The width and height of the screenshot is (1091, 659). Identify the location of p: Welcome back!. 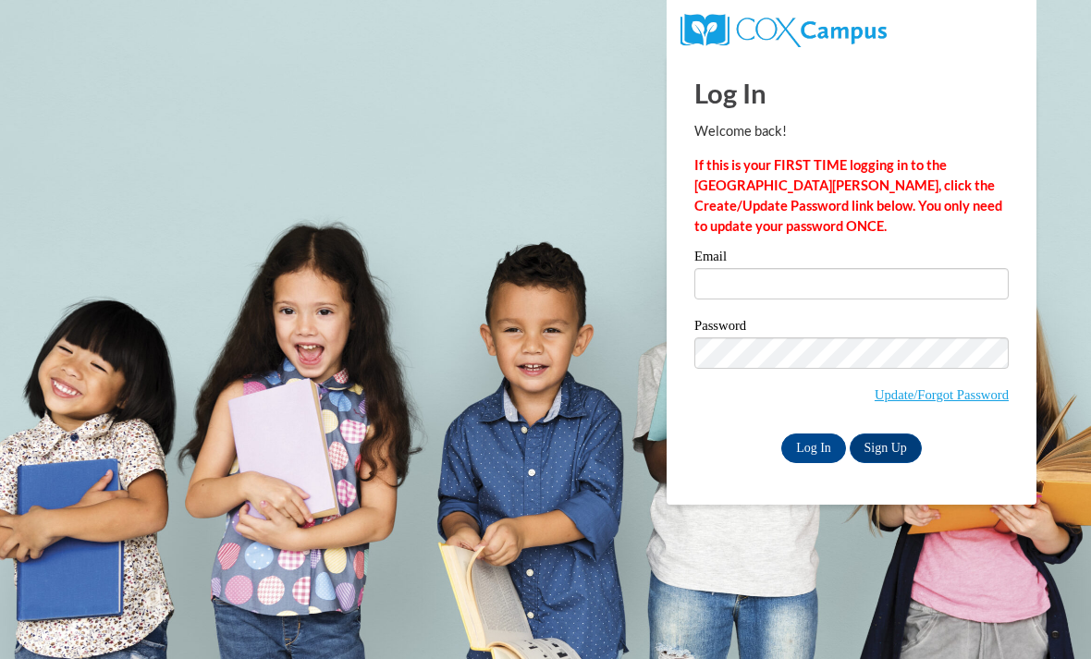
(851, 131).